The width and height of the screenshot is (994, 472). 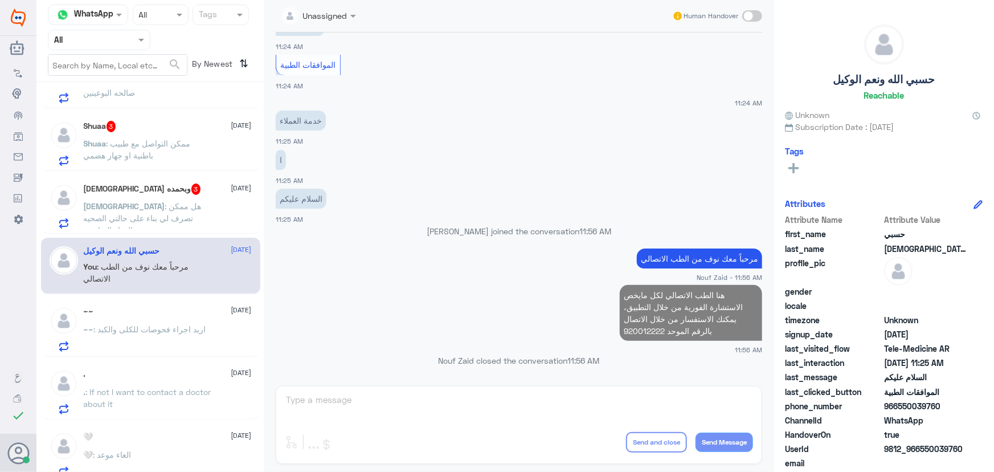 What do you see at coordinates (142, 189) in the screenshot?
I see `h5: سبحان الله وبحمده` at bounding box center [142, 189].